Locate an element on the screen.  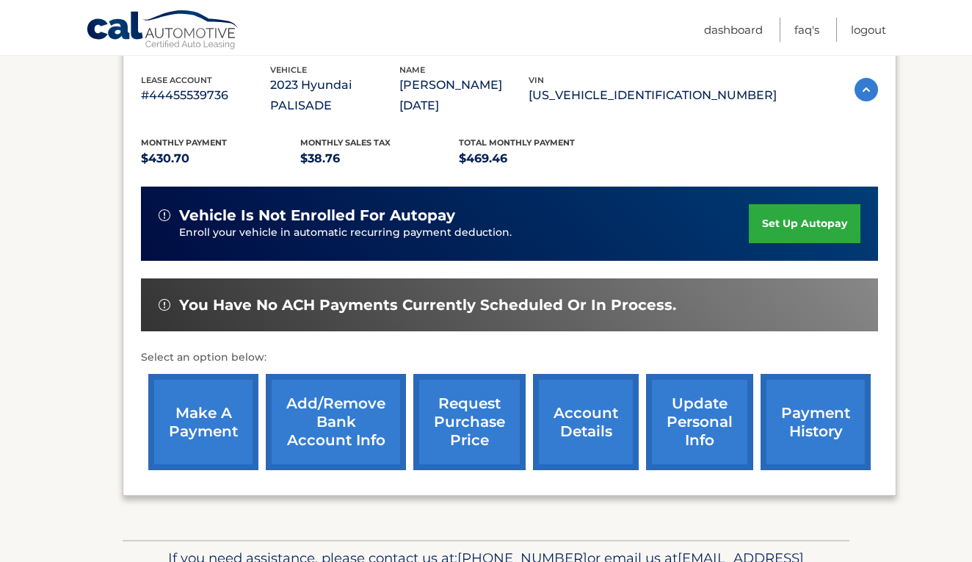
span: Monthly Payment is located at coordinates (184, 142).